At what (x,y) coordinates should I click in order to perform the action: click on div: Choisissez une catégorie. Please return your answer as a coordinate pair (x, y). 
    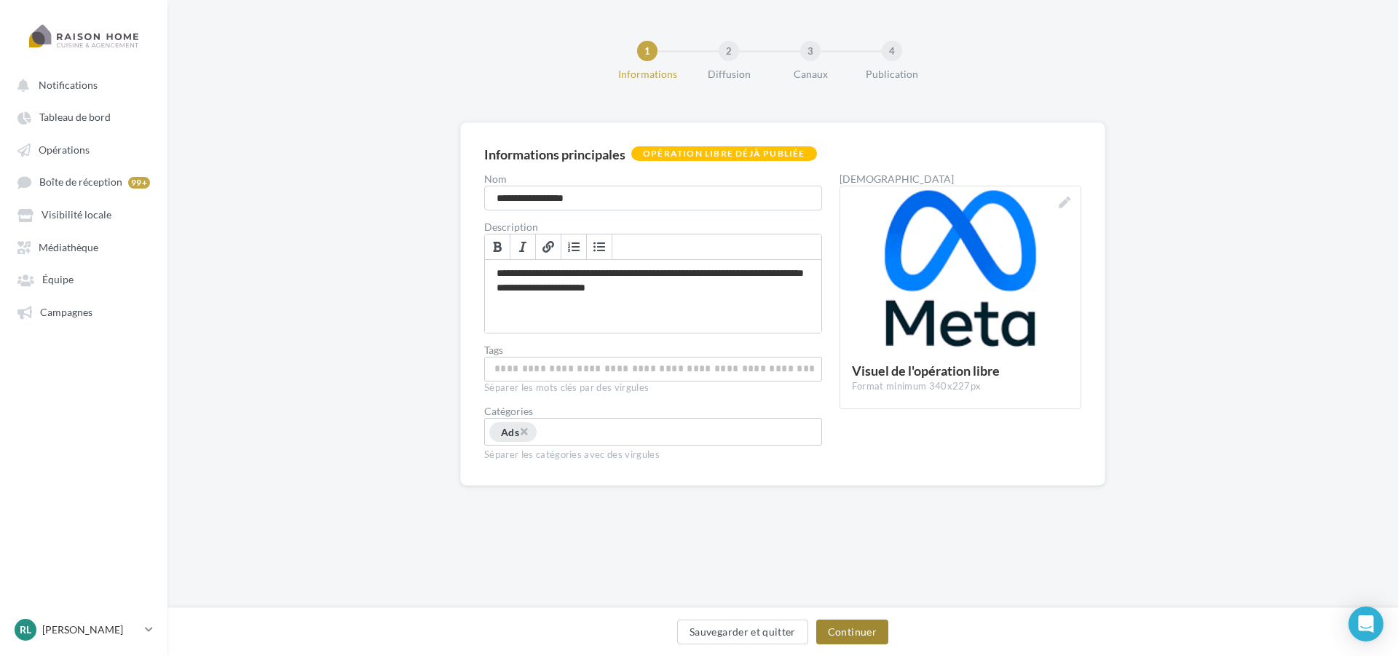
    Looking at the image, I should click on (653, 432).